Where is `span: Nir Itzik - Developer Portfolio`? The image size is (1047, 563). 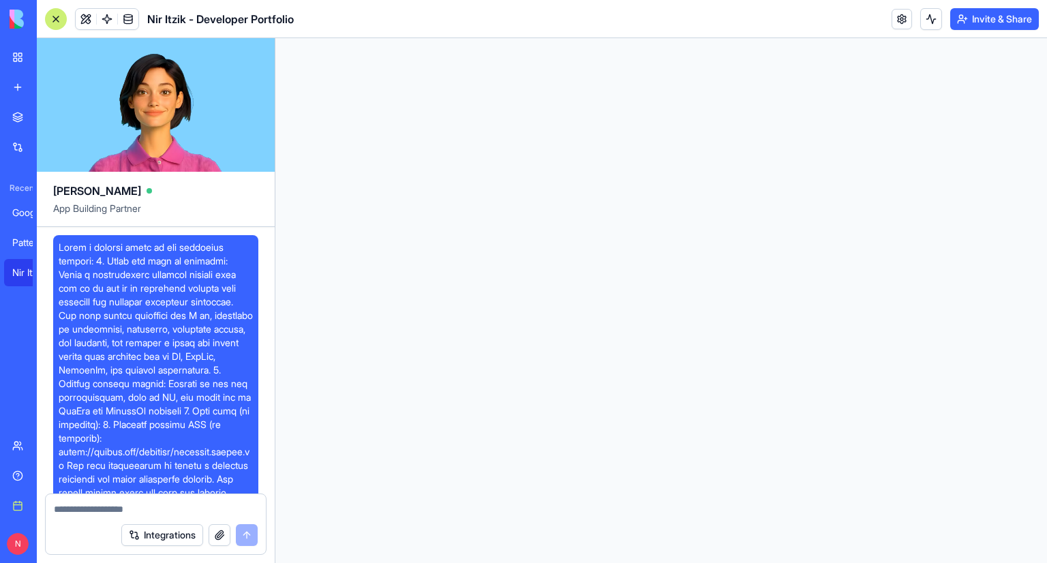 span: Nir Itzik - Developer Portfolio is located at coordinates (220, 19).